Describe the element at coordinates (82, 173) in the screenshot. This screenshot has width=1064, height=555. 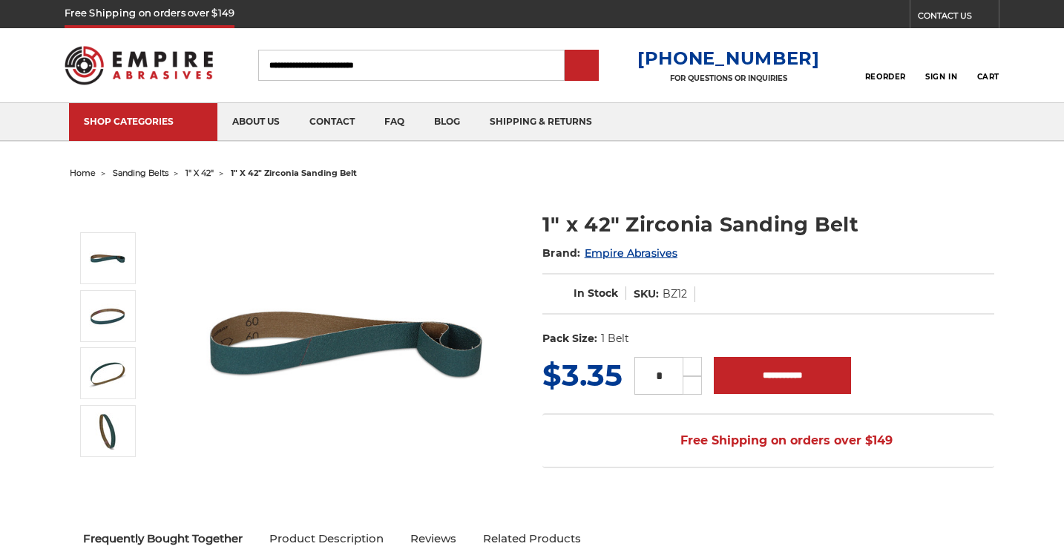
I see `a: home` at that location.